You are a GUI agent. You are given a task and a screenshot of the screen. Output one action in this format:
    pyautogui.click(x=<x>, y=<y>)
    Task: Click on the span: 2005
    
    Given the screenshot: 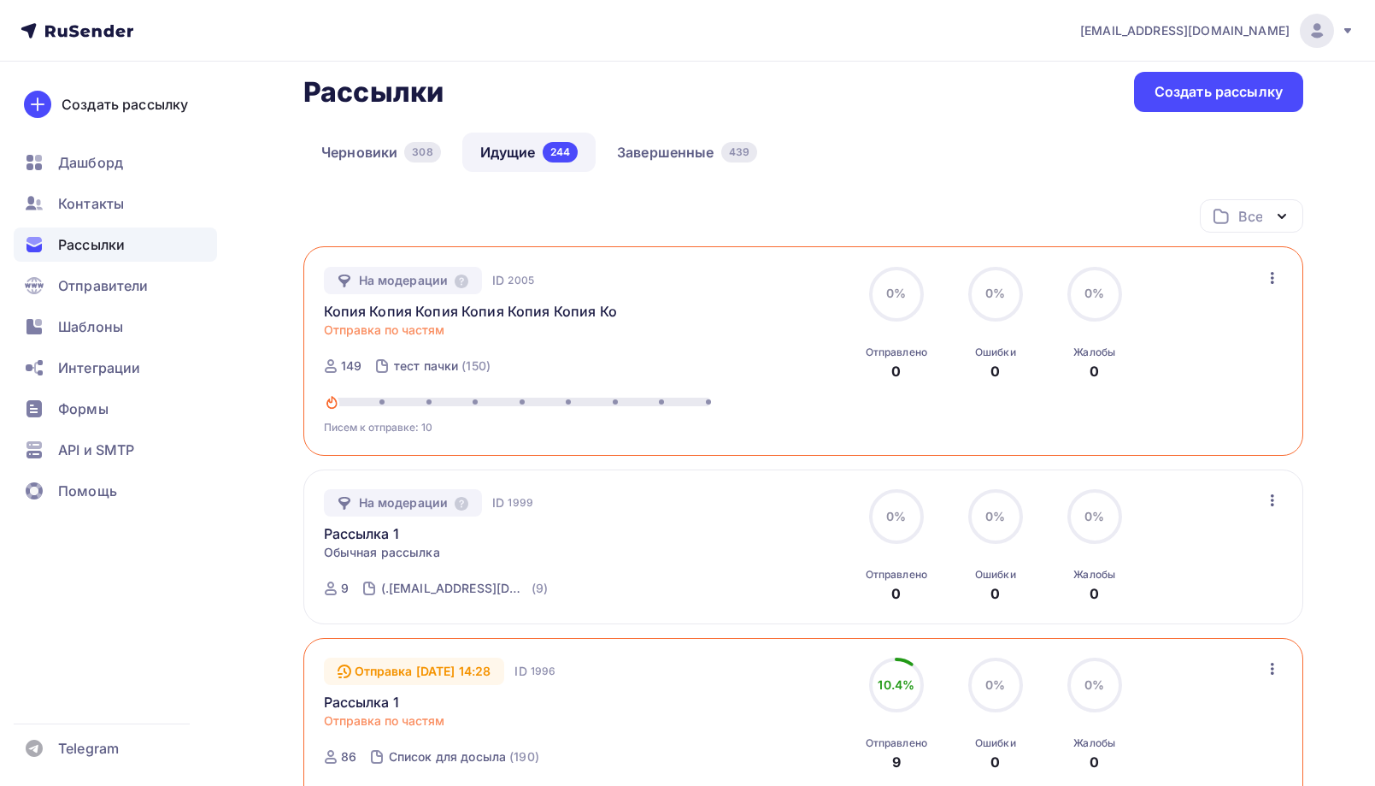 What is the action you would take?
    pyautogui.click(x=521, y=280)
    